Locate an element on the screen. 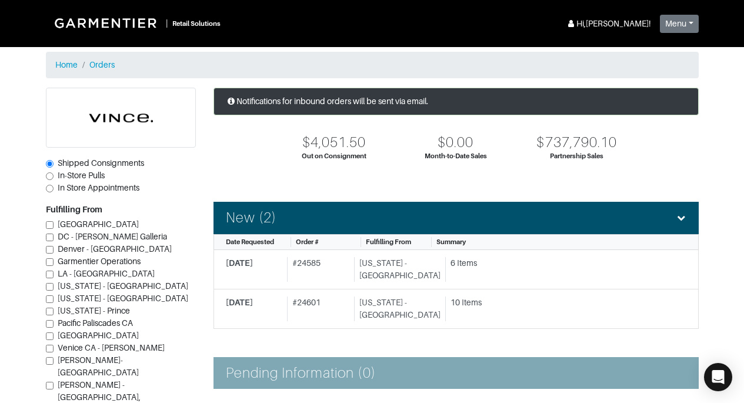  input: Garmentier Operations is located at coordinates (49, 262).